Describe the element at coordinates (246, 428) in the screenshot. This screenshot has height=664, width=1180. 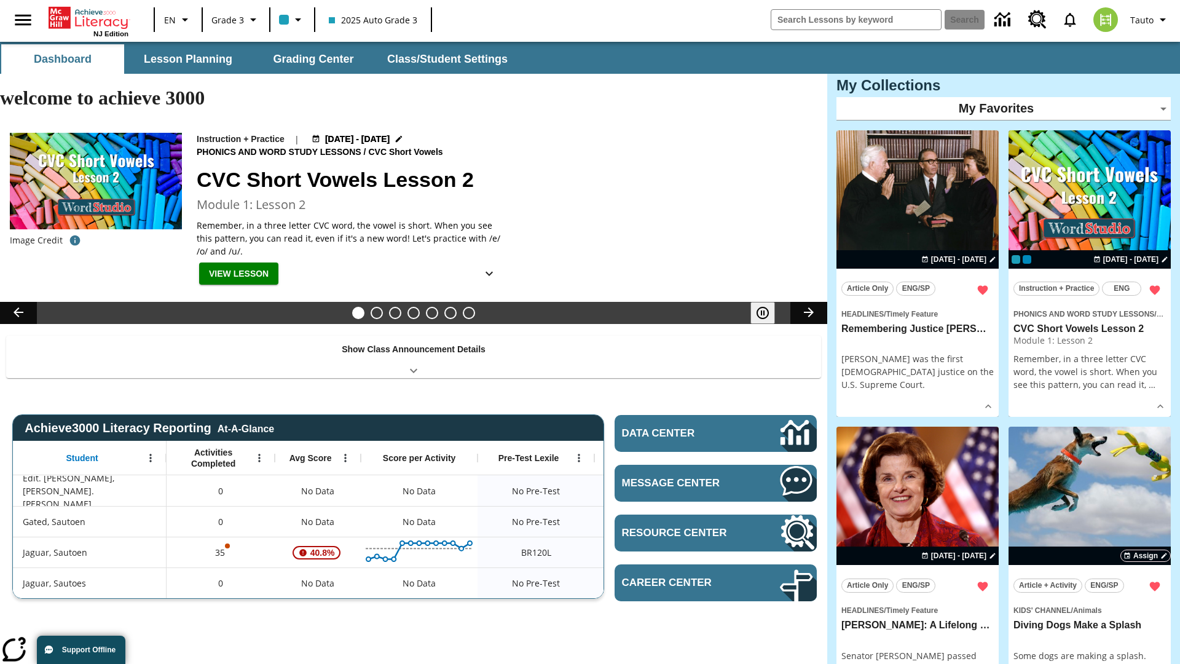
I see `div: At-A-Glance` at that location.